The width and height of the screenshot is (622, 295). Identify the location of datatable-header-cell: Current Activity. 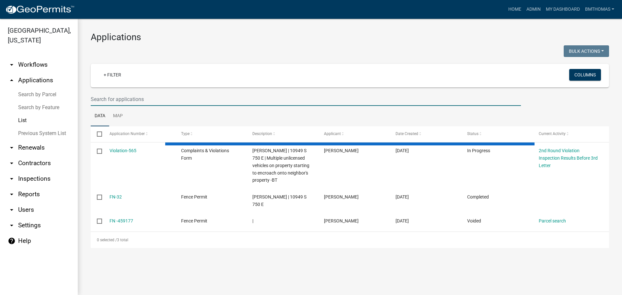
(568, 134).